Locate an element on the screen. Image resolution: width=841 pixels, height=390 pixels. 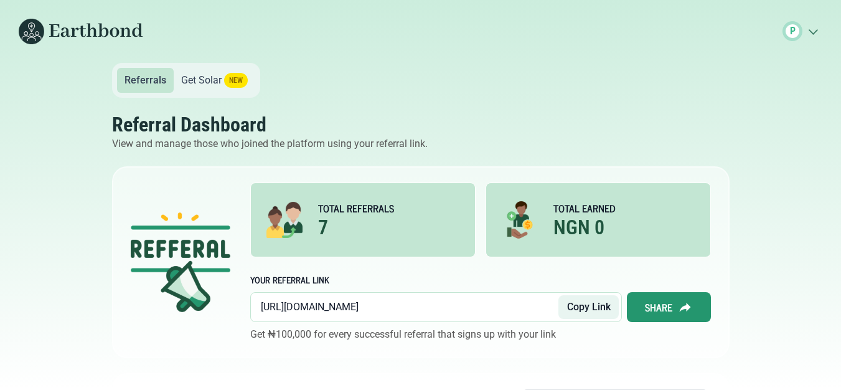
p: TOTAL EARNED is located at coordinates (585, 208).